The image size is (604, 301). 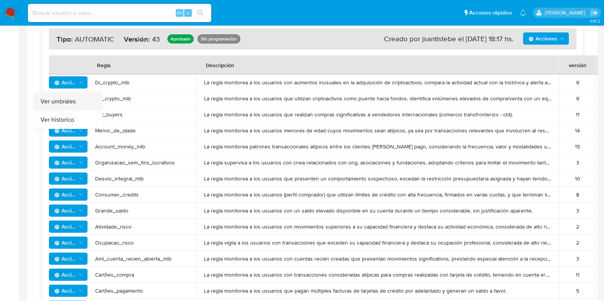 What do you see at coordinates (490, 13) in the screenshot?
I see `span: Accesos rápidos` at bounding box center [490, 13].